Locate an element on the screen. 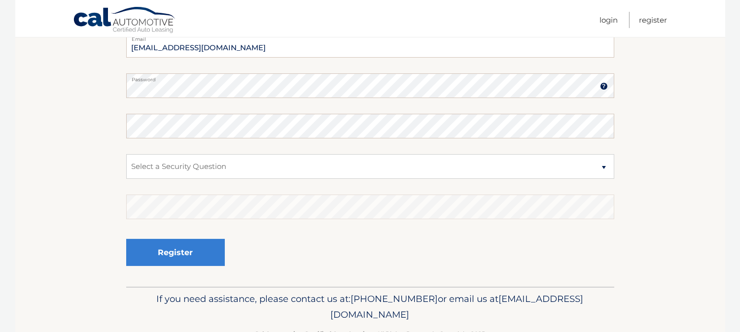  a: Login is located at coordinates (609, 20).